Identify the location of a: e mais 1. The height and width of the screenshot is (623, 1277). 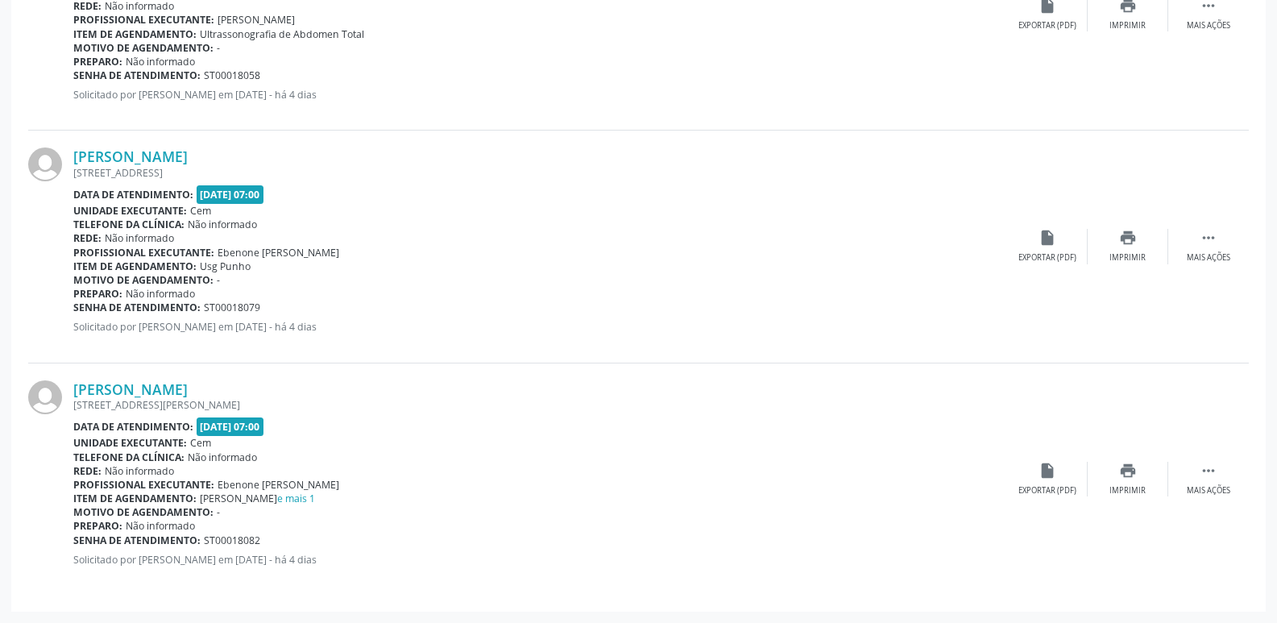
(296, 498).